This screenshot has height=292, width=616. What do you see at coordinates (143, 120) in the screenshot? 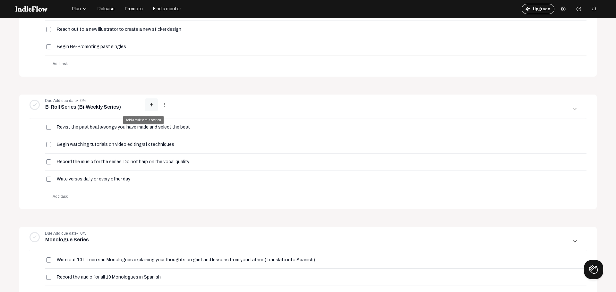
I see `div: Add a task to this section` at bounding box center [143, 120].